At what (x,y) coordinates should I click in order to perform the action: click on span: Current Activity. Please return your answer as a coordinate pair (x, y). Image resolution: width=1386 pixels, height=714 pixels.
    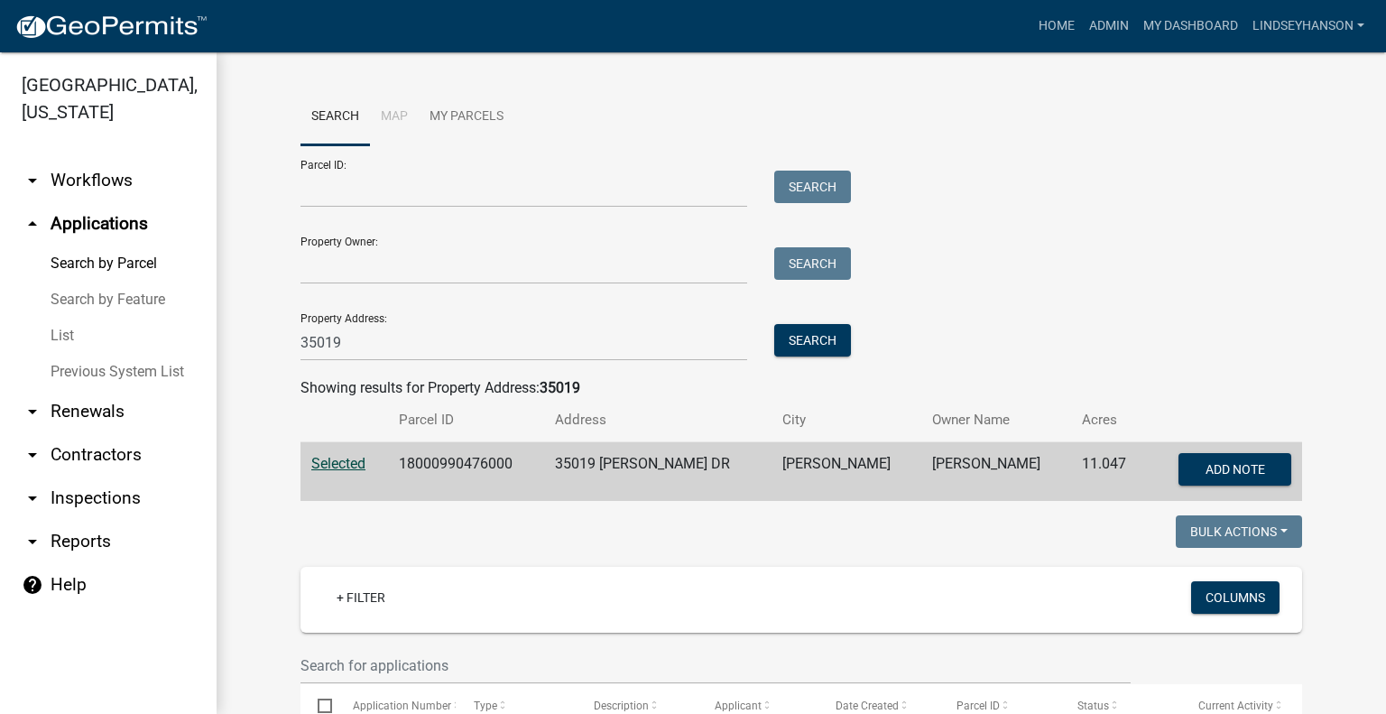
    Looking at the image, I should click on (1235, 705).